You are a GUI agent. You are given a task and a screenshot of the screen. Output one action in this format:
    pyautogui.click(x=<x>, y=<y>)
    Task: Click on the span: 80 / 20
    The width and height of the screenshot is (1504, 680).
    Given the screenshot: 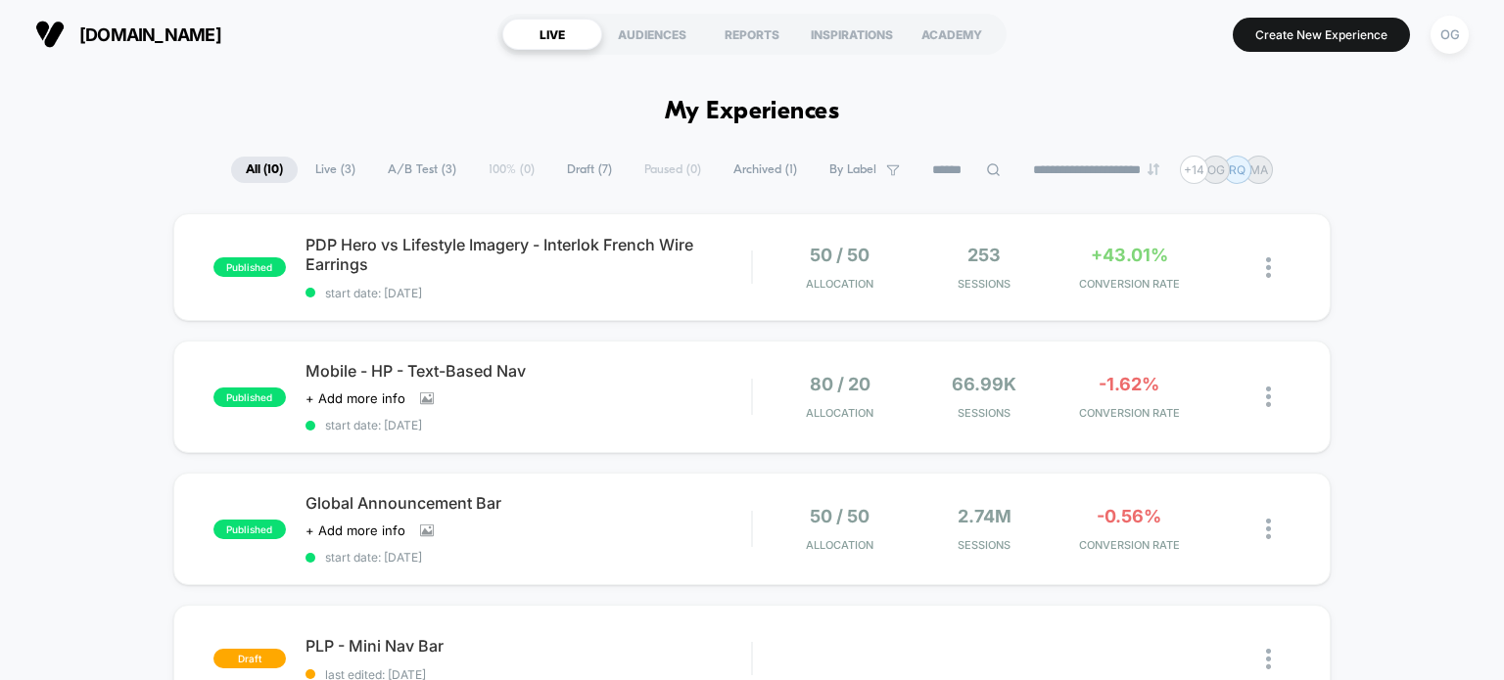 What is the action you would take?
    pyautogui.click(x=840, y=384)
    